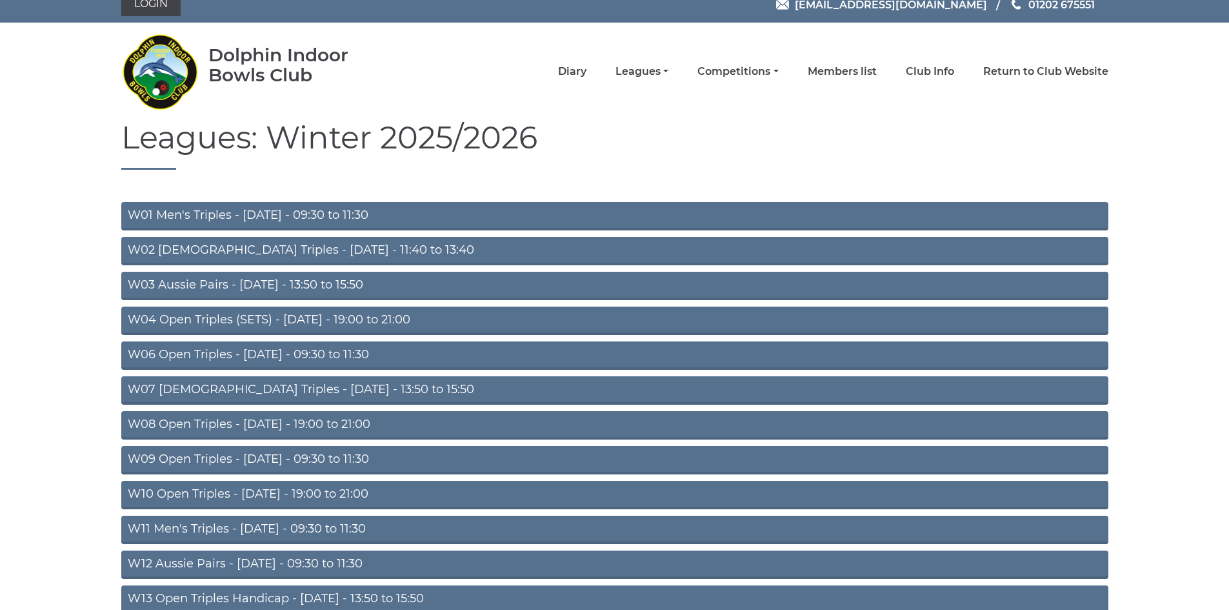 Image resolution: width=1229 pixels, height=610 pixels. Describe the element at coordinates (572, 72) in the screenshot. I see `a: Diary` at that location.